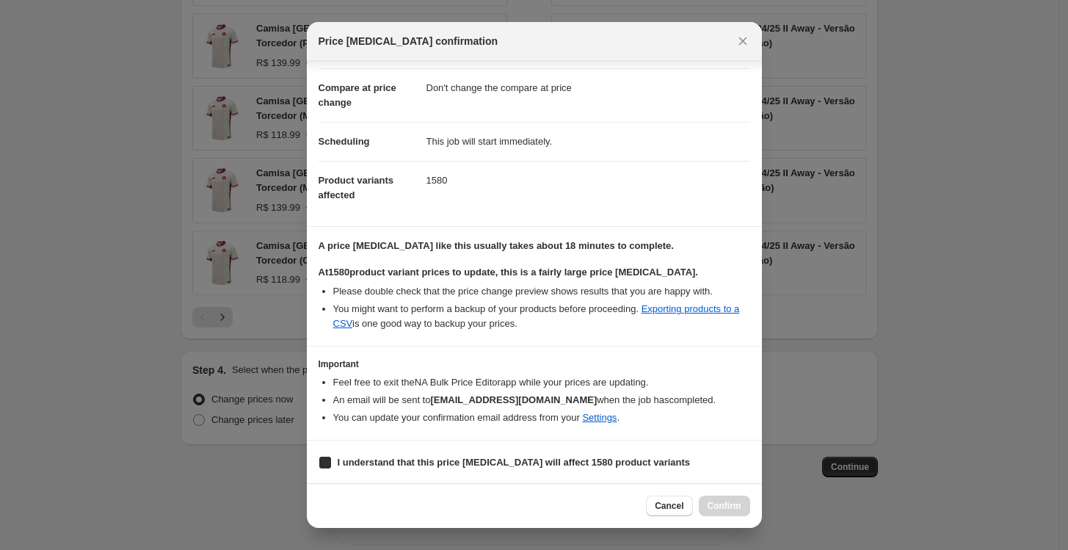 The width and height of the screenshot is (1068, 550). What do you see at coordinates (542, 382) in the screenshot?
I see `li: Feel free to exit the NA Bulk Price Editor app while your prices are updating.` at bounding box center [542, 382].